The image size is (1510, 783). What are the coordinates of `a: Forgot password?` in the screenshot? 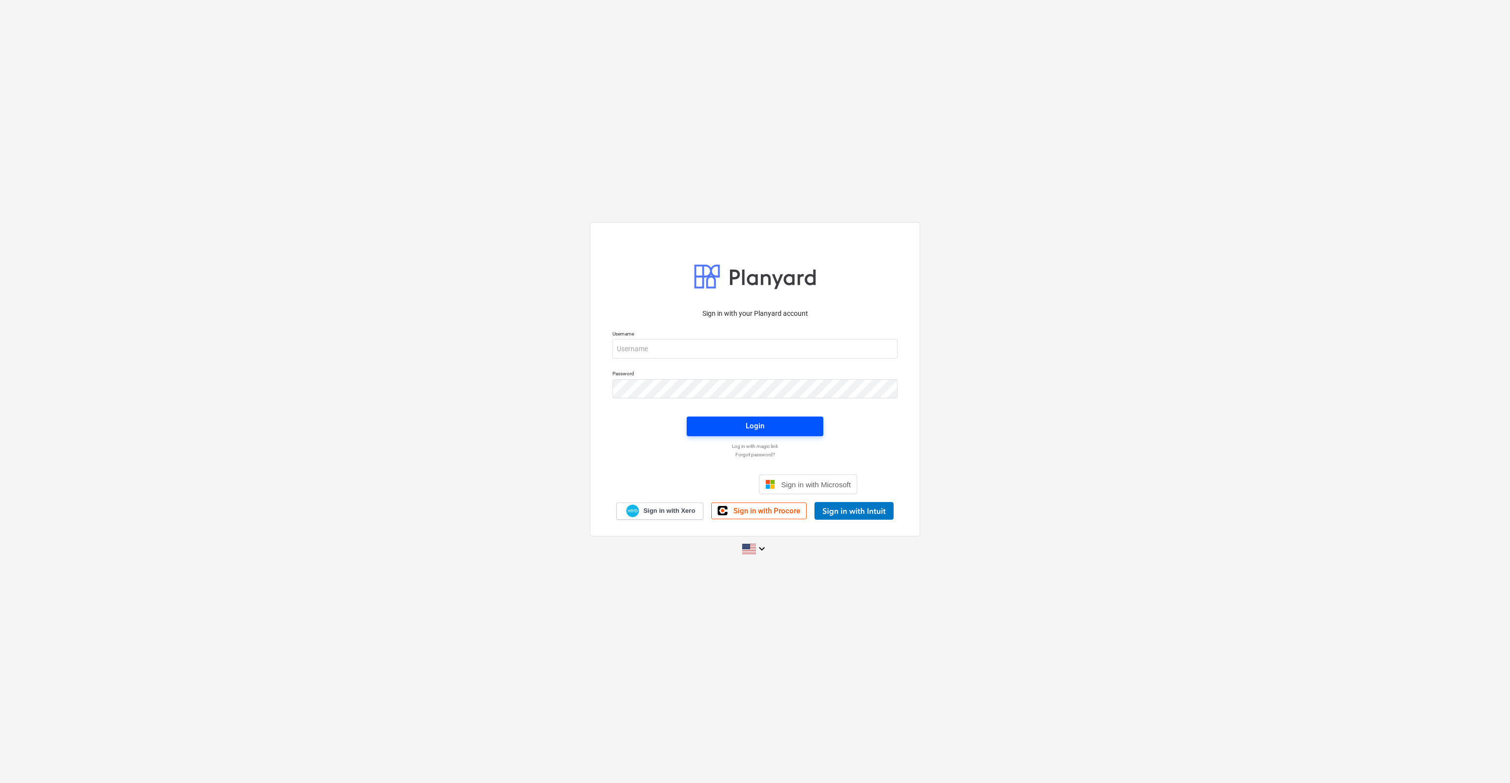 It's located at (755, 455).